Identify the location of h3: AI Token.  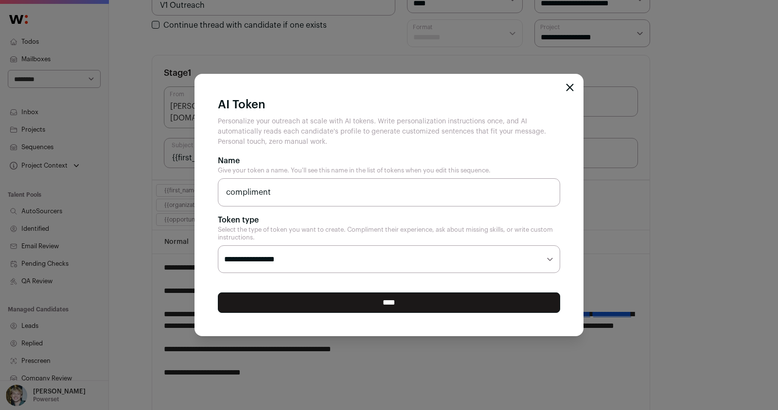
(389, 105).